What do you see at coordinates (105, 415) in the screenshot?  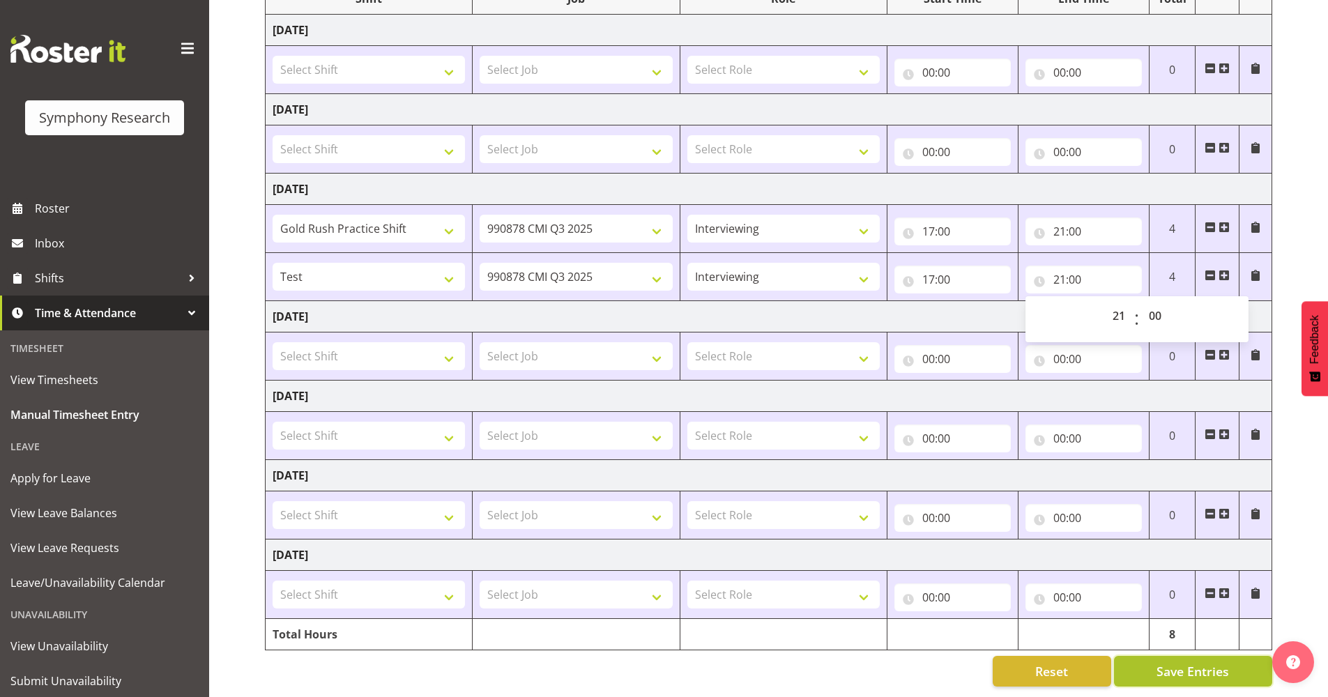 I see `span: Manual Timesheet Entry` at bounding box center [105, 415].